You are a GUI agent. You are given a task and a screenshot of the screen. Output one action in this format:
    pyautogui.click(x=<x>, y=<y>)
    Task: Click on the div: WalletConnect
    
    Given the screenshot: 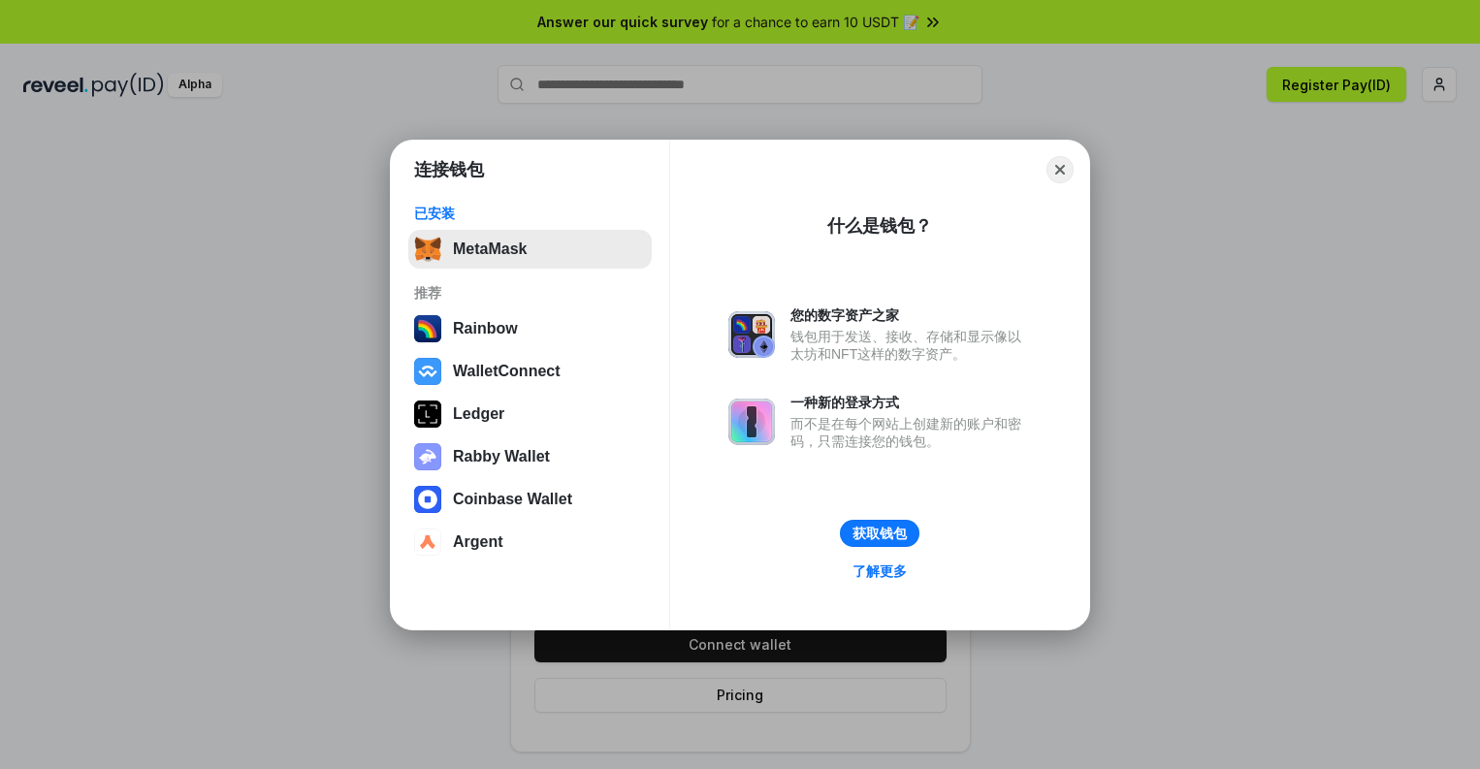 What is the action you would take?
    pyautogui.click(x=506, y=371)
    